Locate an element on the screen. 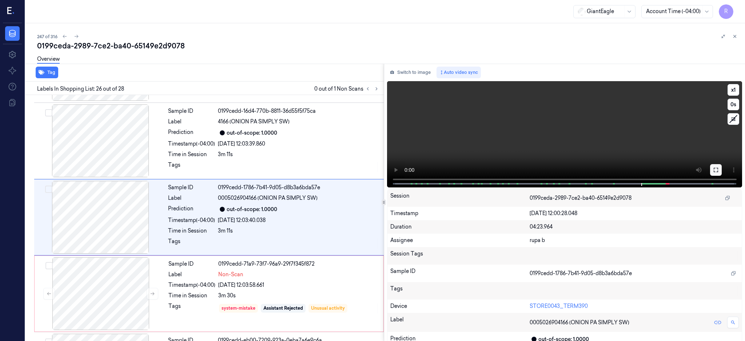 The width and height of the screenshot is (745, 341). span: 0 out of 1 Non Scans is located at coordinates (347, 89).